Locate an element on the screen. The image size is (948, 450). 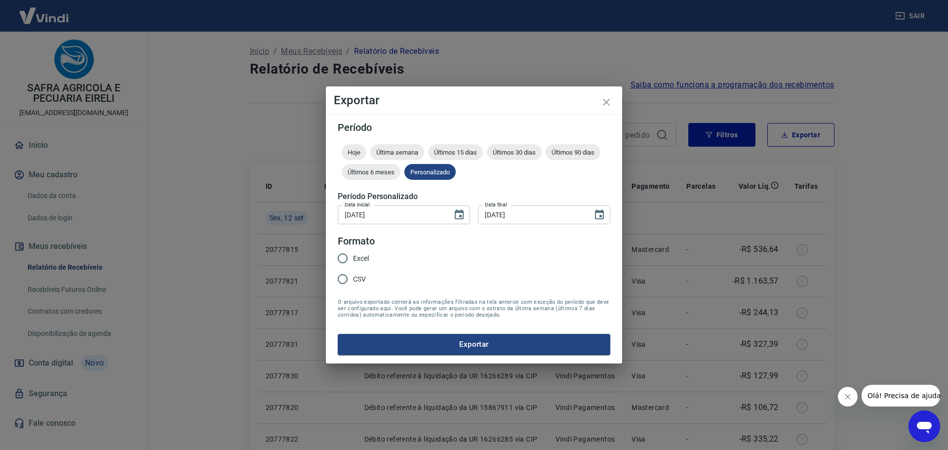
div: Últimos 90 dias is located at coordinates (572, 152).